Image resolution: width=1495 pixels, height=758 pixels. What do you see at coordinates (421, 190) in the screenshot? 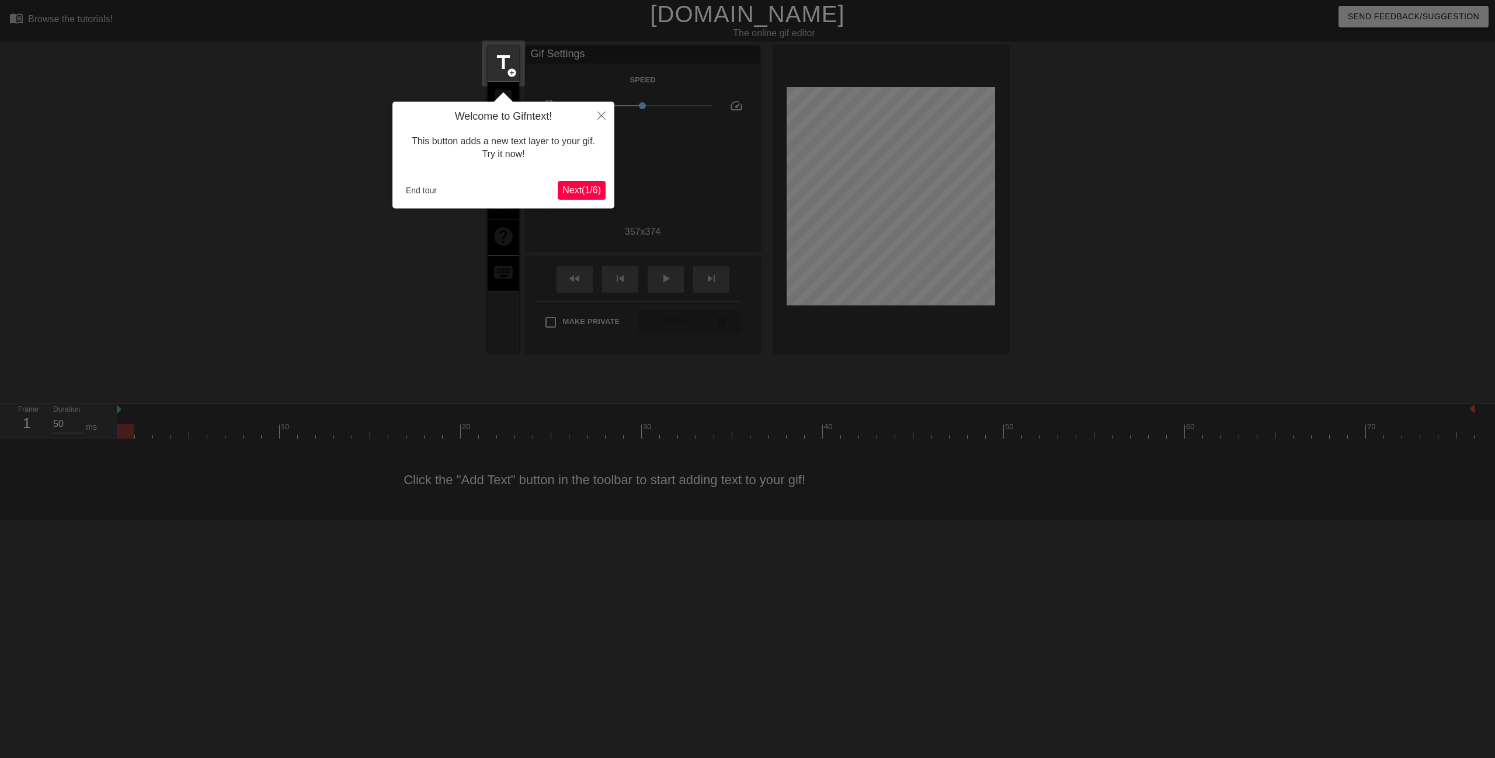
I see `button: End tour` at bounding box center [421, 190].